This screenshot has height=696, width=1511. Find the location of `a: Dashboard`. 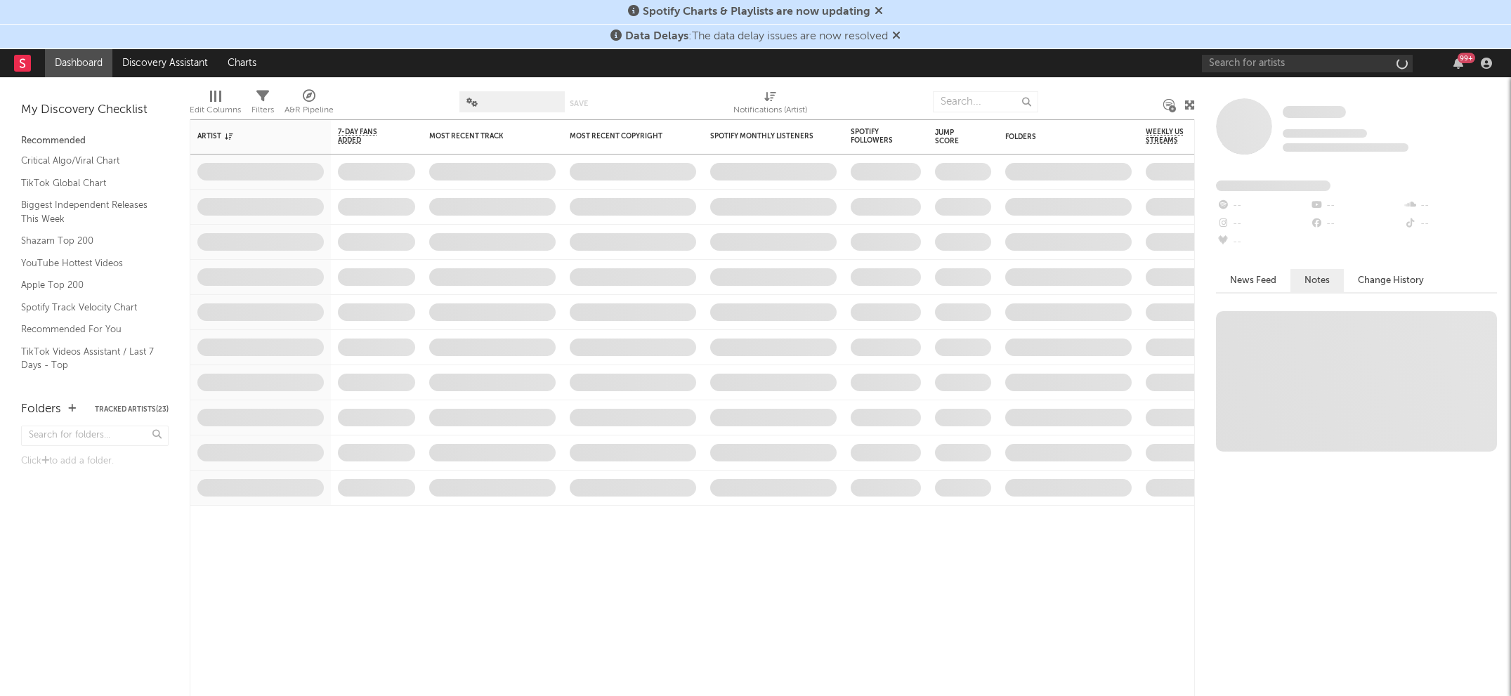

a: Dashboard is located at coordinates (79, 63).